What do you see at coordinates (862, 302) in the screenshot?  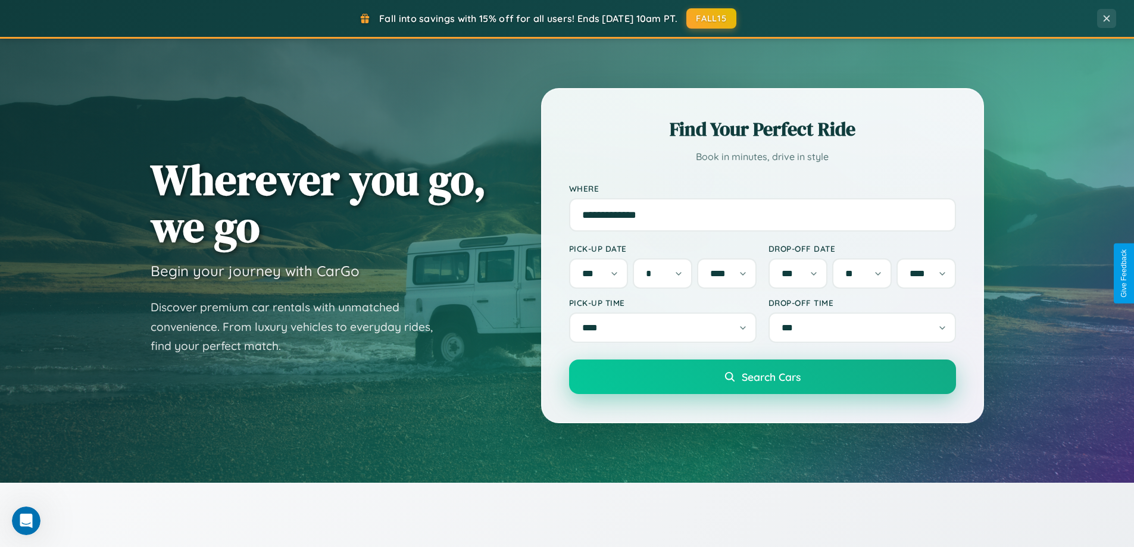 I see `label: Drop-off Time` at bounding box center [862, 302].